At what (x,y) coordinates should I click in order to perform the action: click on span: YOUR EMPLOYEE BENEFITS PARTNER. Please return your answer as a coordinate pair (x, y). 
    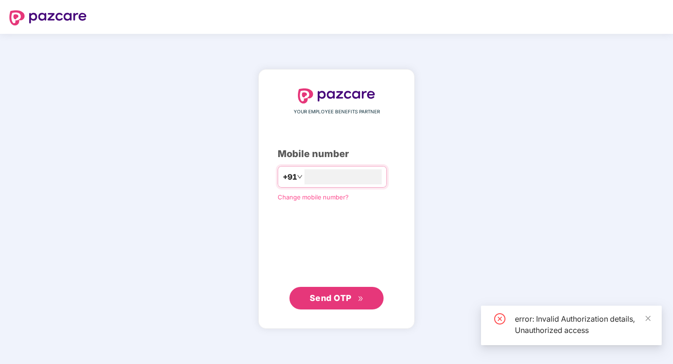
    Looking at the image, I should click on (336, 112).